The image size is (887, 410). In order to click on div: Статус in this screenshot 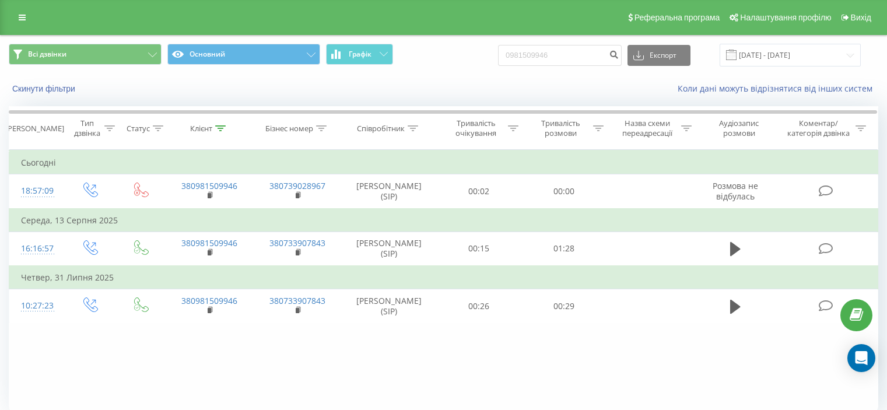, I will do `click(138, 128)`.